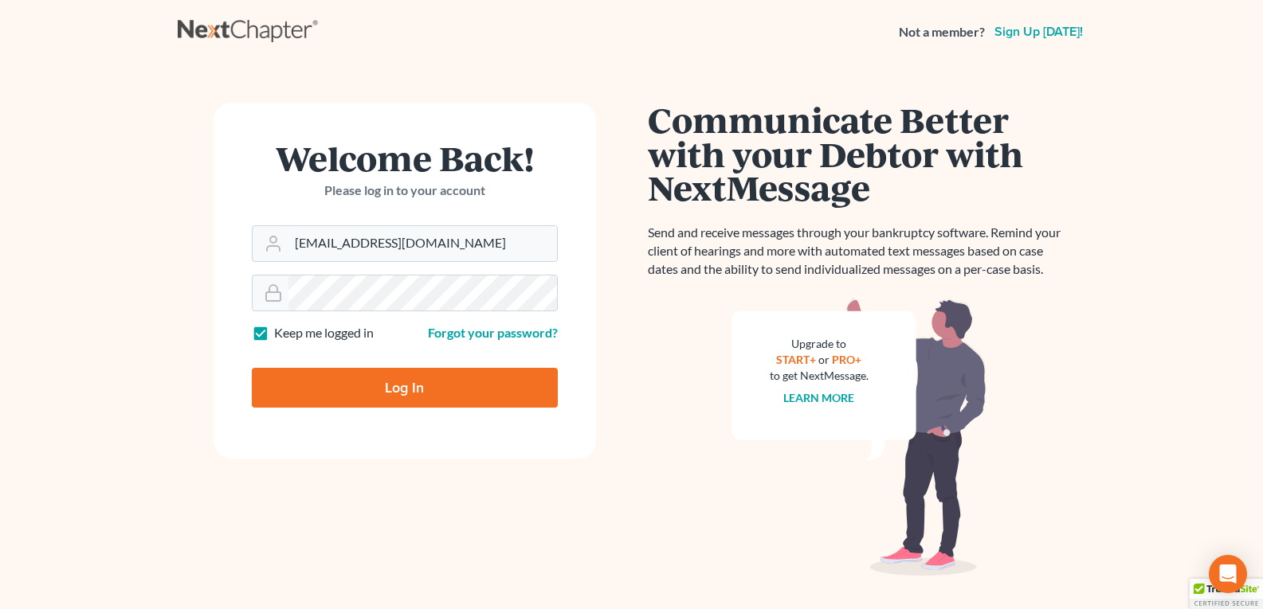 The image size is (1263, 609). What do you see at coordinates (1228, 574) in the screenshot?
I see `div: Open Intercom Messenger` at bounding box center [1228, 574].